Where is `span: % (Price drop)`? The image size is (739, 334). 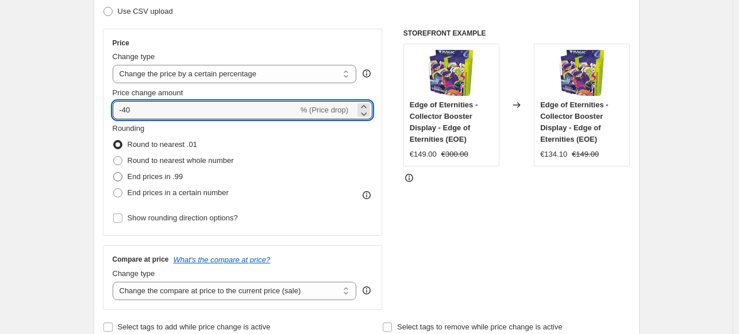
span: % (Price drop) is located at coordinates (324, 110).